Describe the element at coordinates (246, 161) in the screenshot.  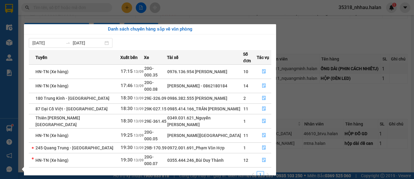
I see `span: 12` at that location.